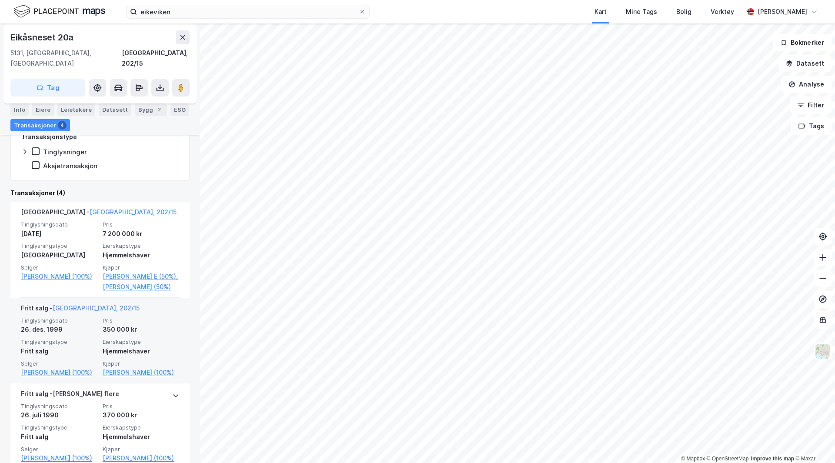 The height and width of the screenshot is (463, 835). Describe the element at coordinates (100, 193) in the screenshot. I see `div: Transaksjoner (4)` at that location.